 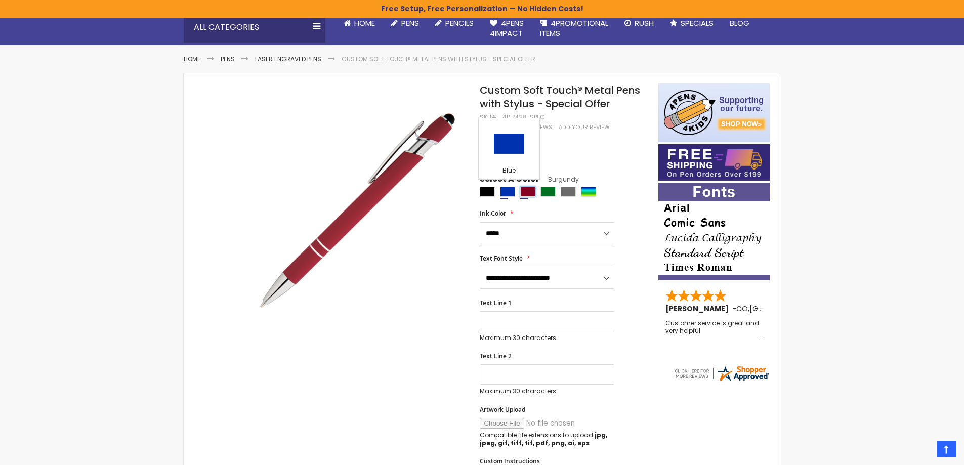 I want to click on span: Custom Soft Touch® Metal Pens with Stylus - Special Offer, so click(x=559, y=97).